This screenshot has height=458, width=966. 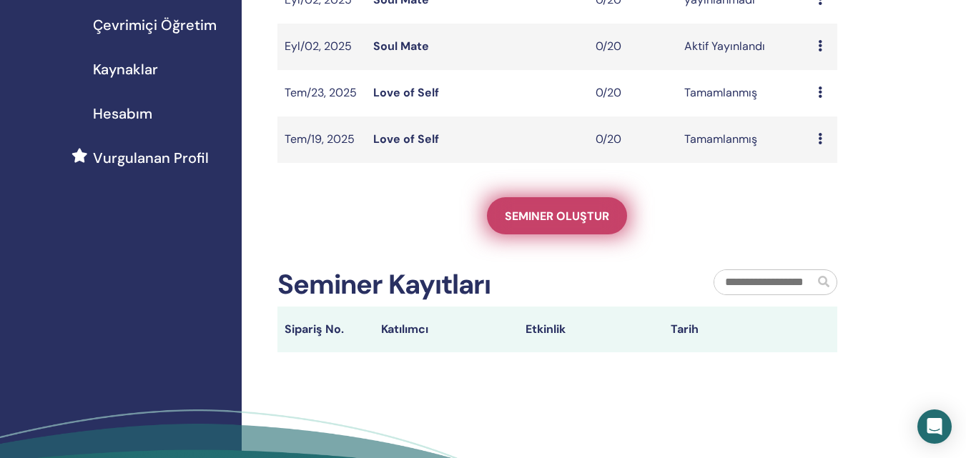 What do you see at coordinates (591, 330) in the screenshot?
I see `th: Etkinlik` at bounding box center [591, 330].